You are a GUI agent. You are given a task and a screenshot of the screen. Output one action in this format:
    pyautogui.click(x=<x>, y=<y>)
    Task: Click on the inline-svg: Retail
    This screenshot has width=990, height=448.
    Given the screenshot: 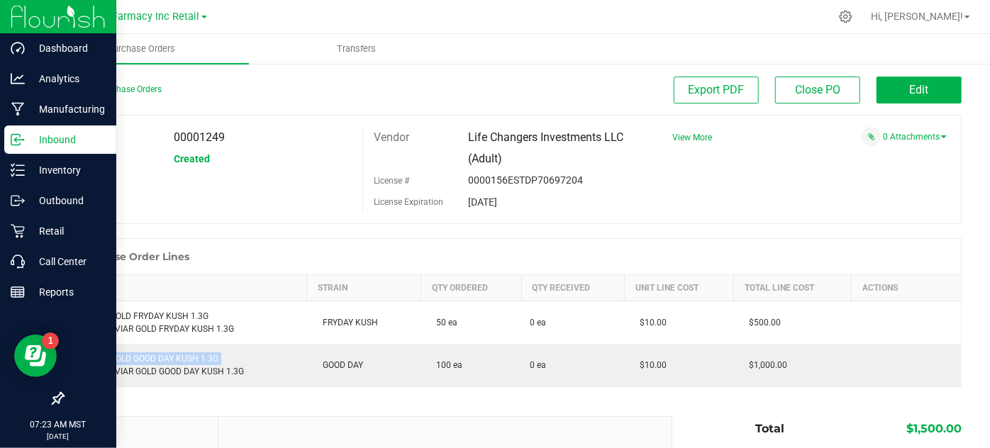 What is the action you would take?
    pyautogui.click(x=18, y=231)
    